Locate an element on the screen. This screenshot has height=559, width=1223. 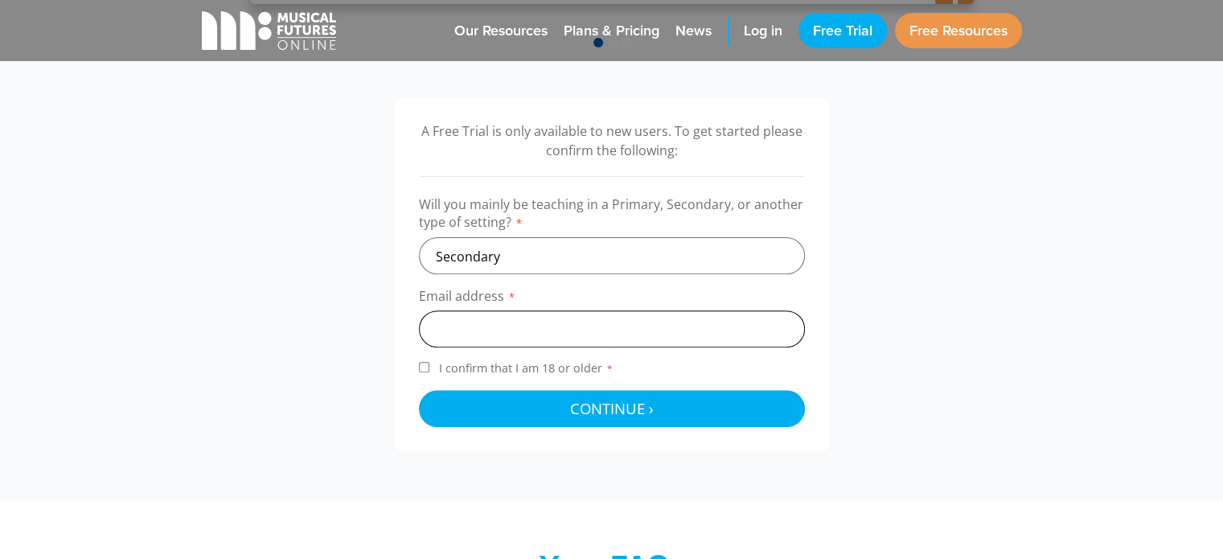
input: I confirm that I am 18 or older* is located at coordinates (424, 367).